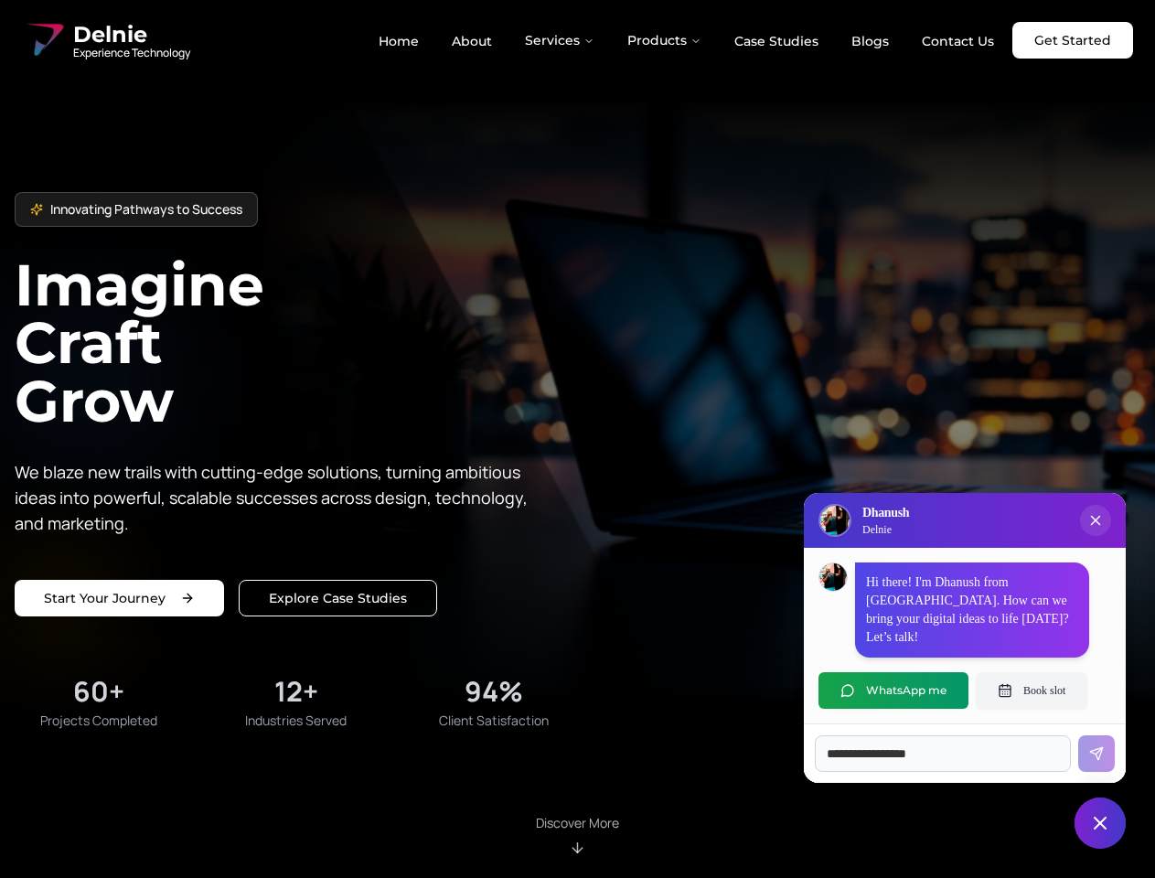 This screenshot has height=878, width=1155. What do you see at coordinates (296, 691) in the screenshot?
I see `div: 12+` at bounding box center [296, 691].